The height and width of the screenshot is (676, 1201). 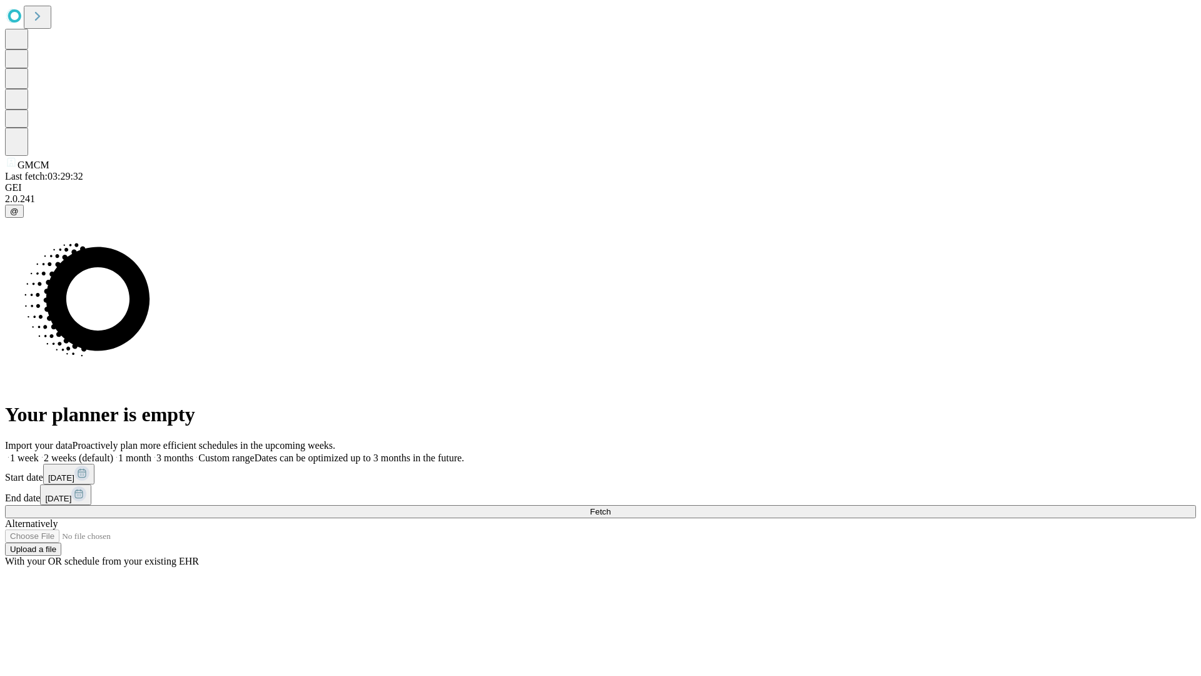 What do you see at coordinates (33, 165) in the screenshot?
I see `span: GMCM` at bounding box center [33, 165].